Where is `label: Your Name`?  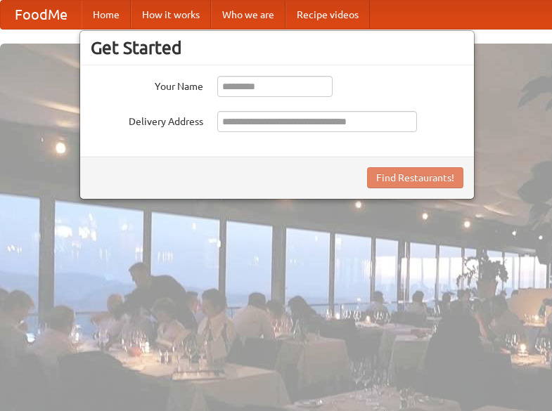 label: Your Name is located at coordinates (147, 84).